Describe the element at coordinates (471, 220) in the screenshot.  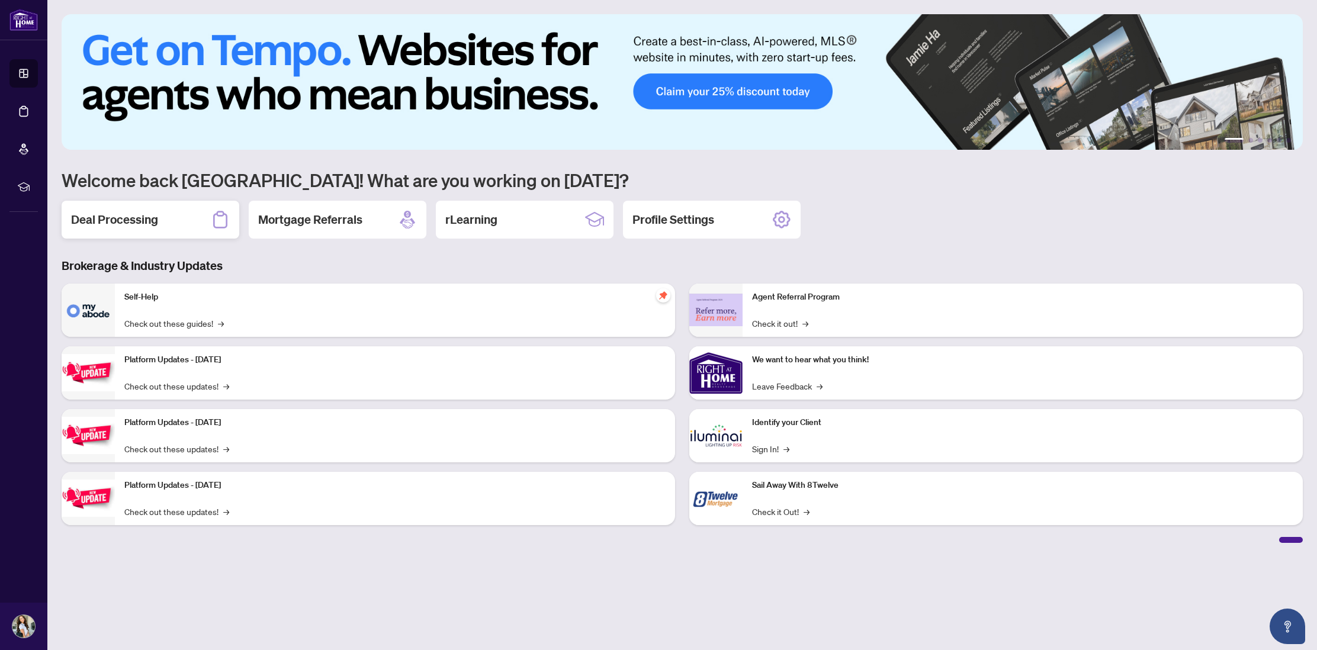
I see `h2: rLearning` at that location.